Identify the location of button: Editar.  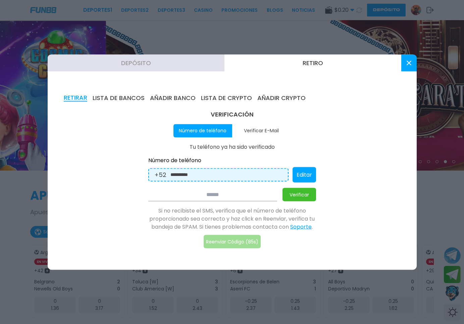
(304, 174).